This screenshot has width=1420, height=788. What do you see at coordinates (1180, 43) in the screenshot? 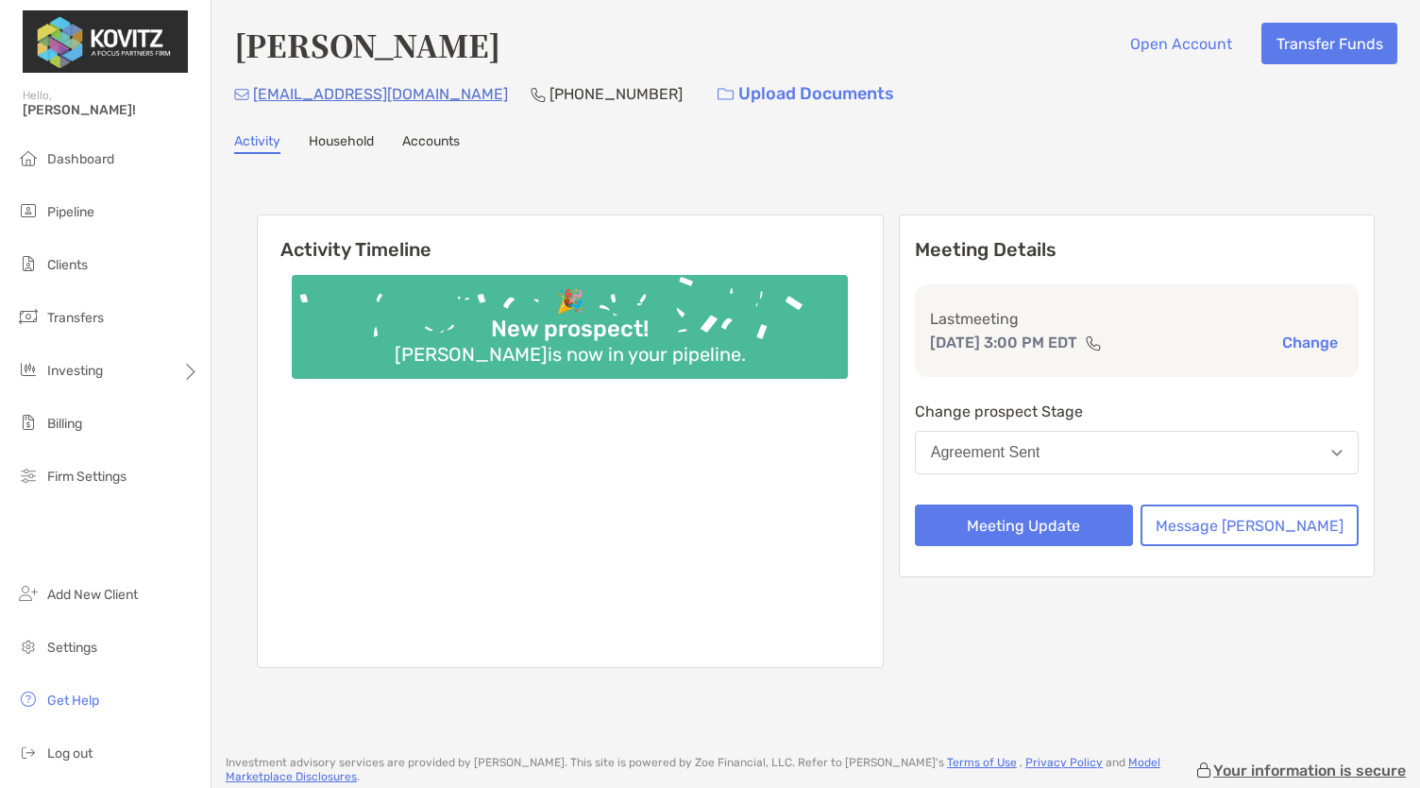
I see `button: Open Account` at bounding box center [1180, 43].